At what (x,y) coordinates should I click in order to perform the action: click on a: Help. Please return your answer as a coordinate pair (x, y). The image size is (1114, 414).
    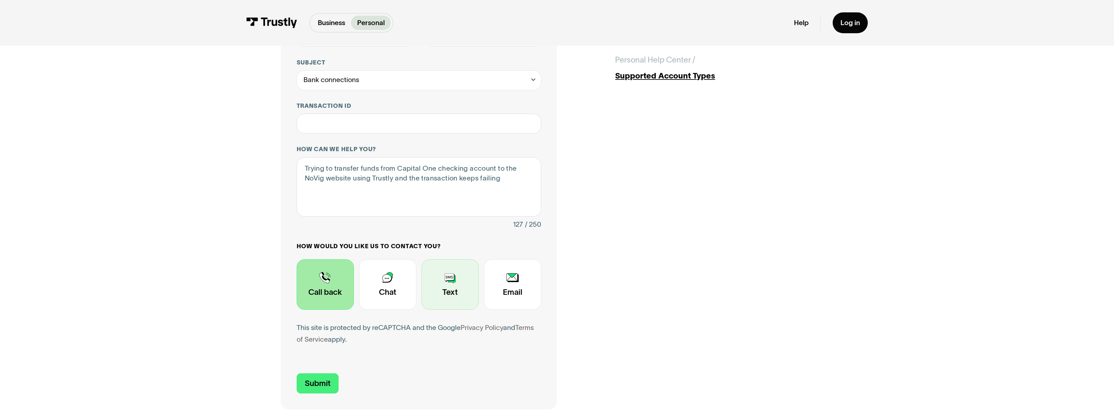
    Looking at the image, I should click on (801, 23).